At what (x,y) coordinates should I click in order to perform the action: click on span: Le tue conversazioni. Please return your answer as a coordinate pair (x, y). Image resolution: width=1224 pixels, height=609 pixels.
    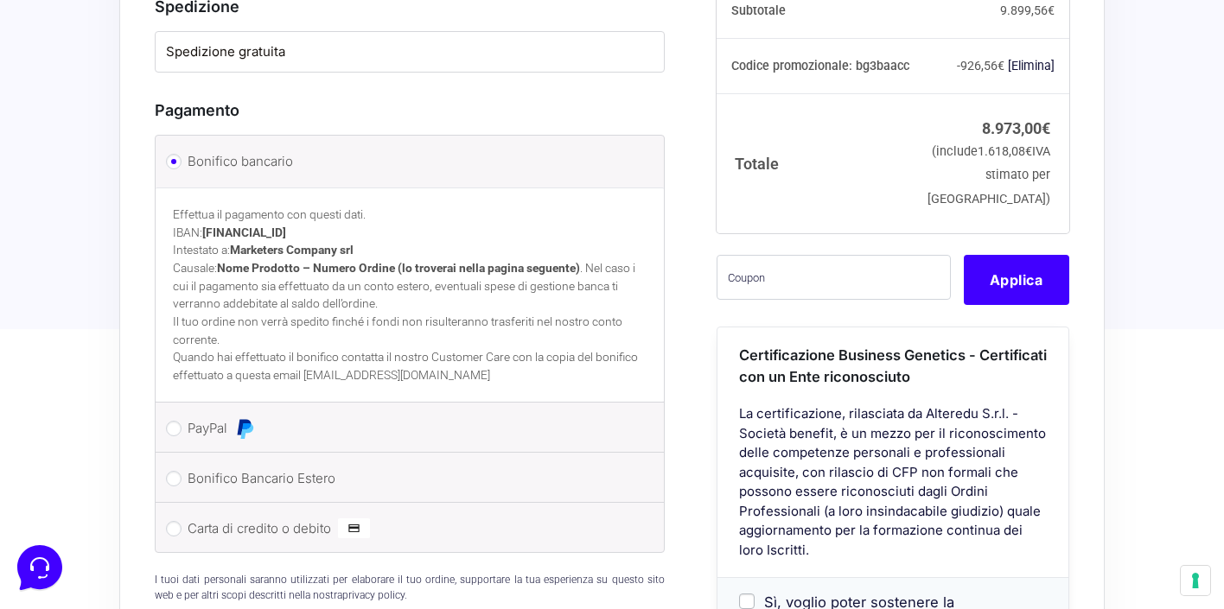
    Looking at the image, I should click on (87, 76).